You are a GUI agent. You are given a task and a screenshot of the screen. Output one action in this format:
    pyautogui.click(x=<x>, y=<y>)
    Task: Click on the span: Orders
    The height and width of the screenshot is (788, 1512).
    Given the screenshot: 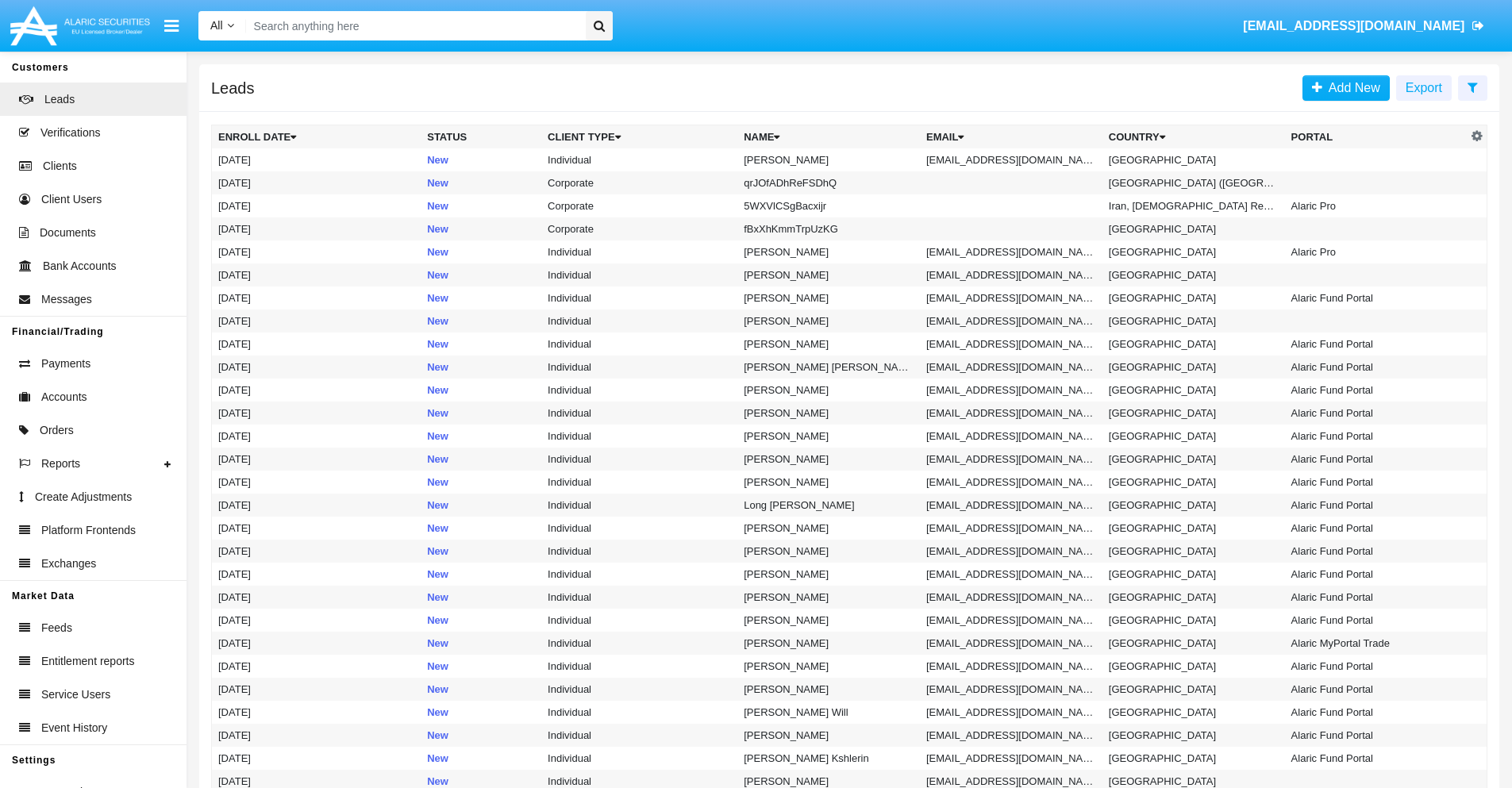 What is the action you would take?
    pyautogui.click(x=57, y=431)
    